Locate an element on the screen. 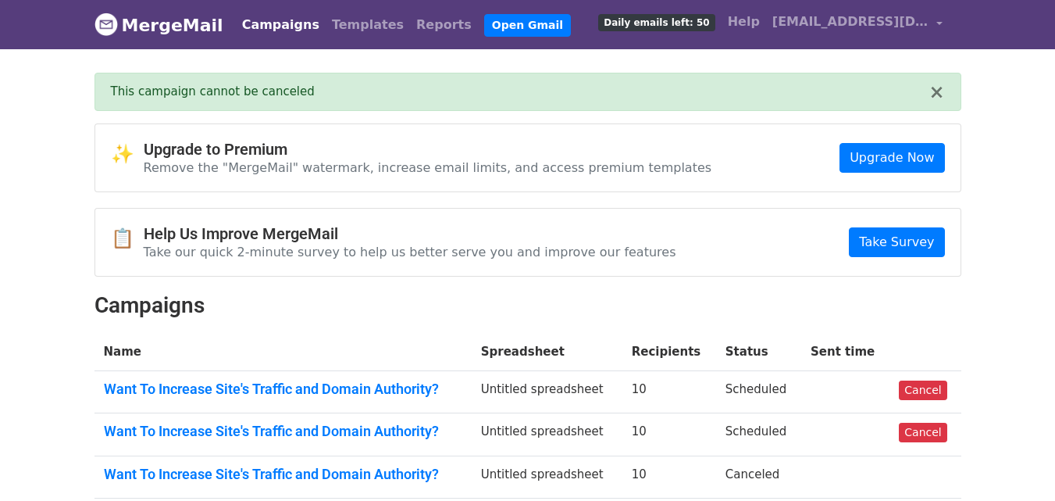  a: Reports is located at coordinates (444, 25).